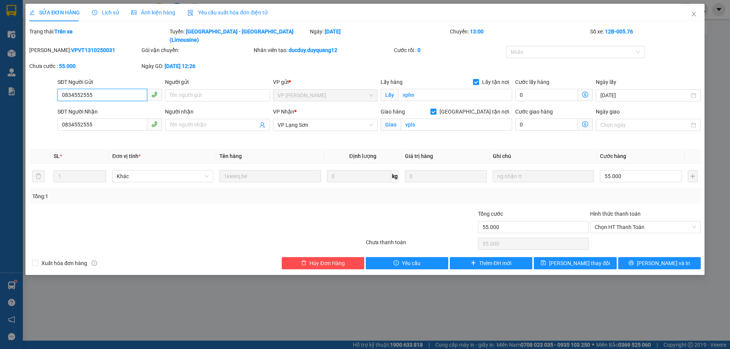  I want to click on input: Ngày giao, so click(644, 125).